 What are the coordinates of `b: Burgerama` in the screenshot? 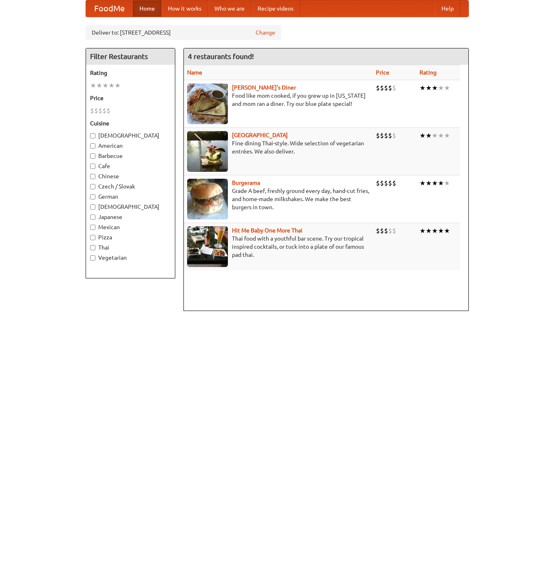 It's located at (246, 183).